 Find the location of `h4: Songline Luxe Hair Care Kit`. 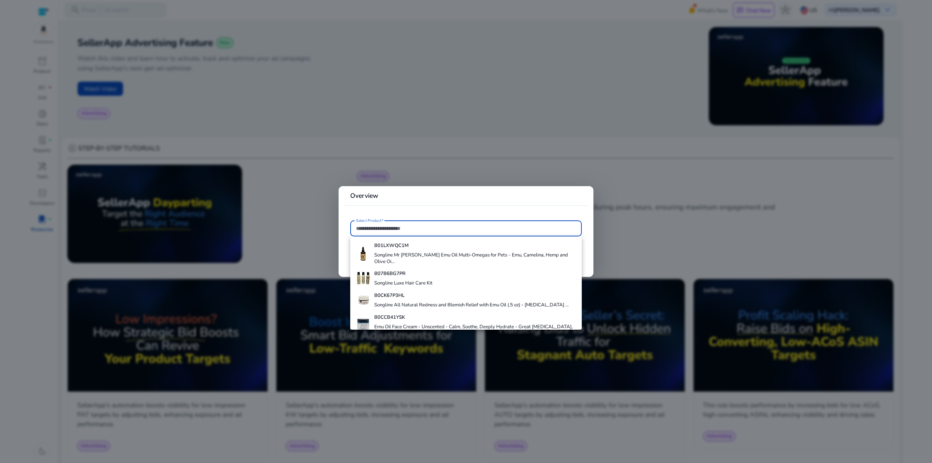

h4: Songline Luxe Hair Care Kit is located at coordinates (404, 283).